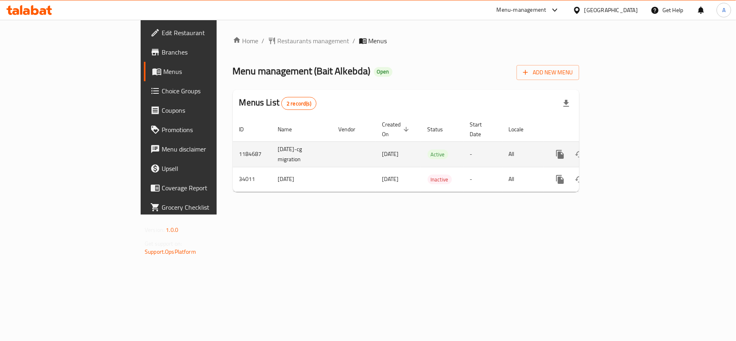 The image size is (736, 341). I want to click on span: Created On, so click(397, 129).